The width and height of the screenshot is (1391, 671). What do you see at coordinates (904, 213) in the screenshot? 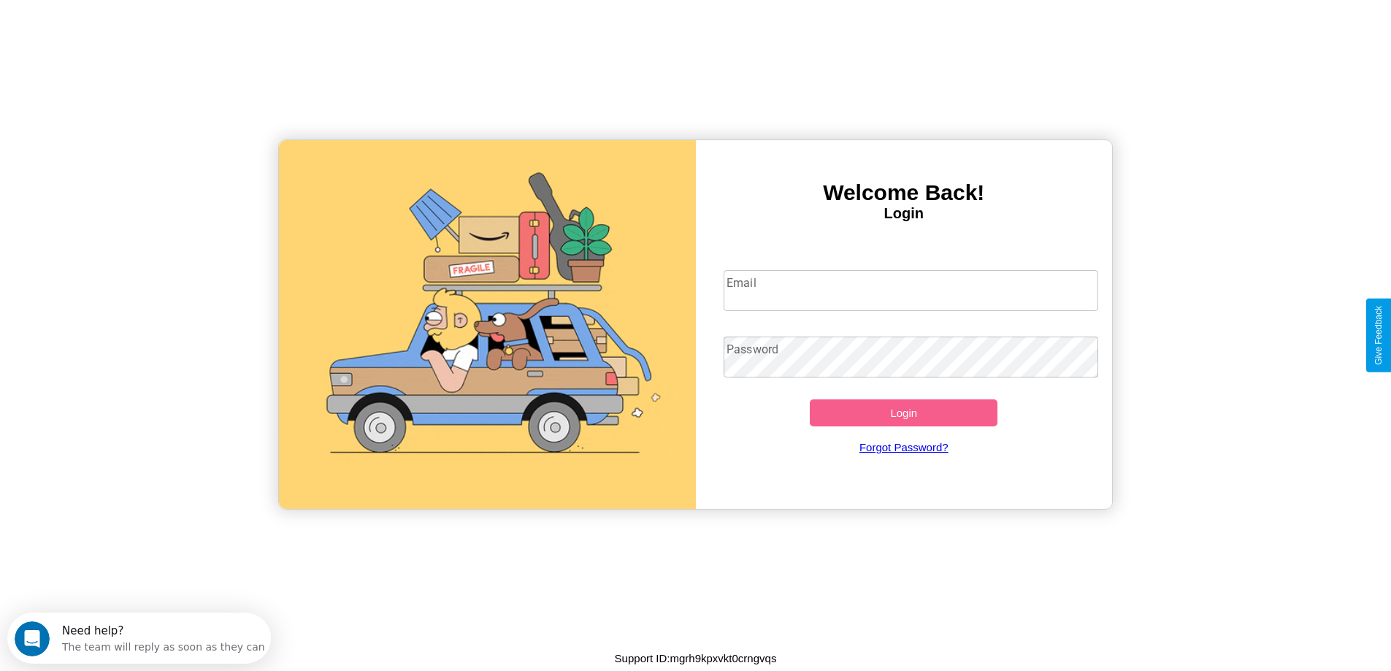
I see `h4: Login` at bounding box center [904, 213].